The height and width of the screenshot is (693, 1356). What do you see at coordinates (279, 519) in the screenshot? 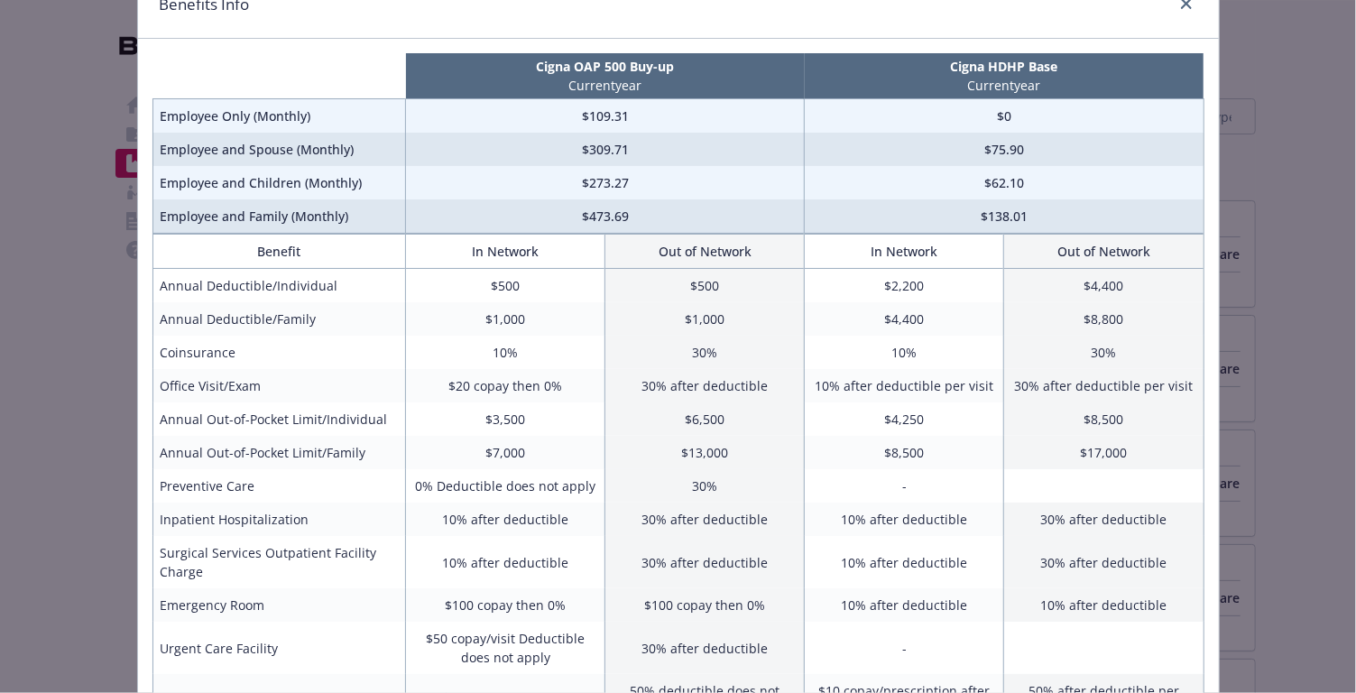
I see `td: Inpatient Hospitalization` at bounding box center [279, 519].